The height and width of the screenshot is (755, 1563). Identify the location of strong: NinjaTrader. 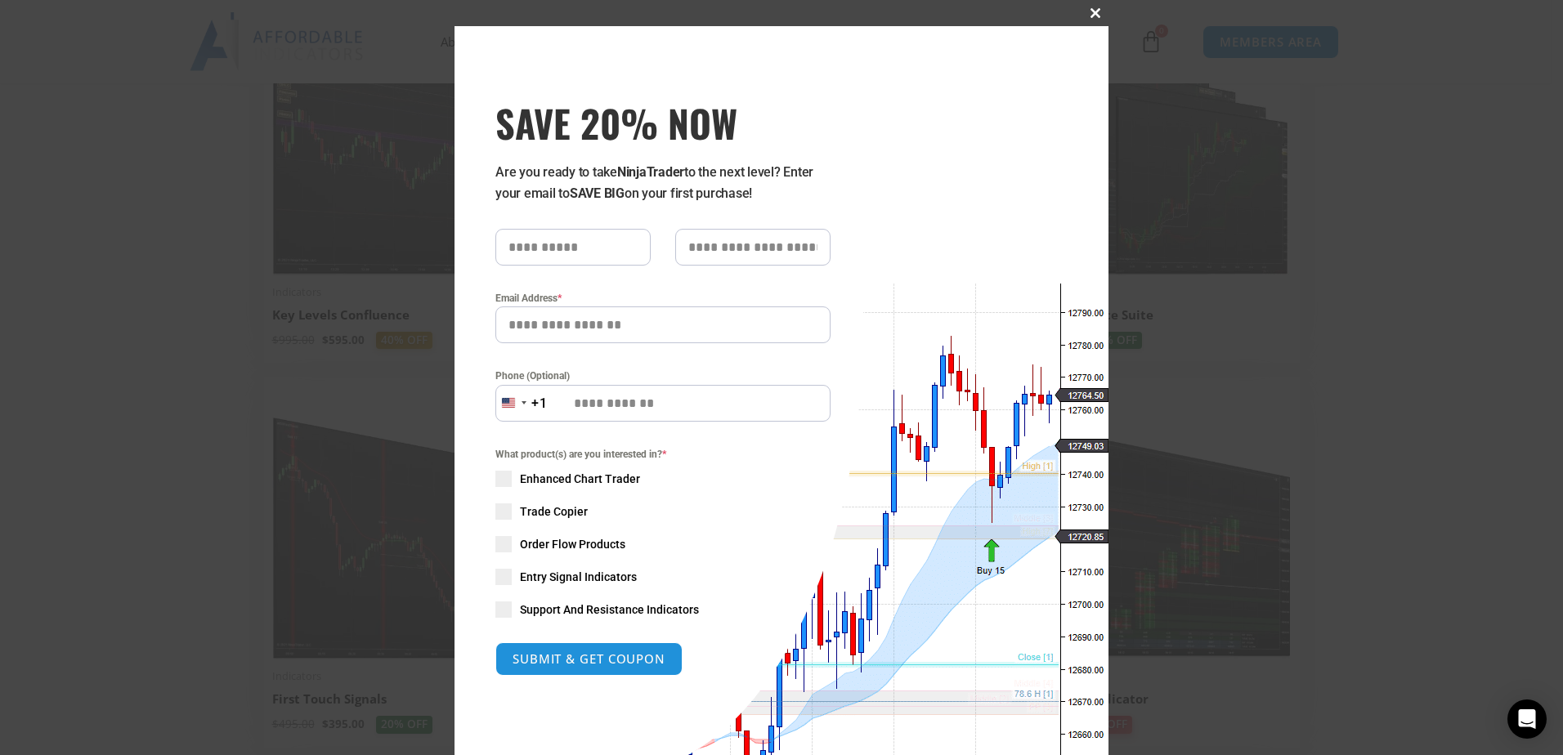
(651, 172).